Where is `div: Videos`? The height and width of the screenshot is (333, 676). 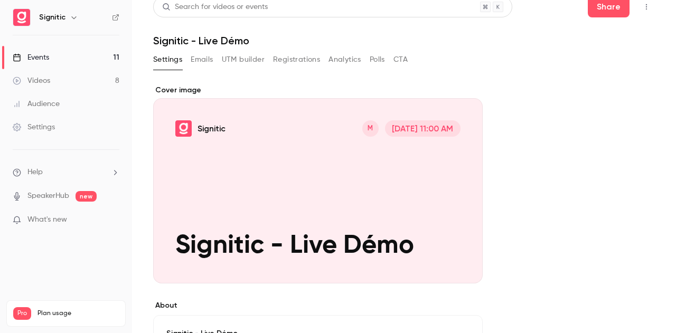 div: Videos is located at coordinates (31, 81).